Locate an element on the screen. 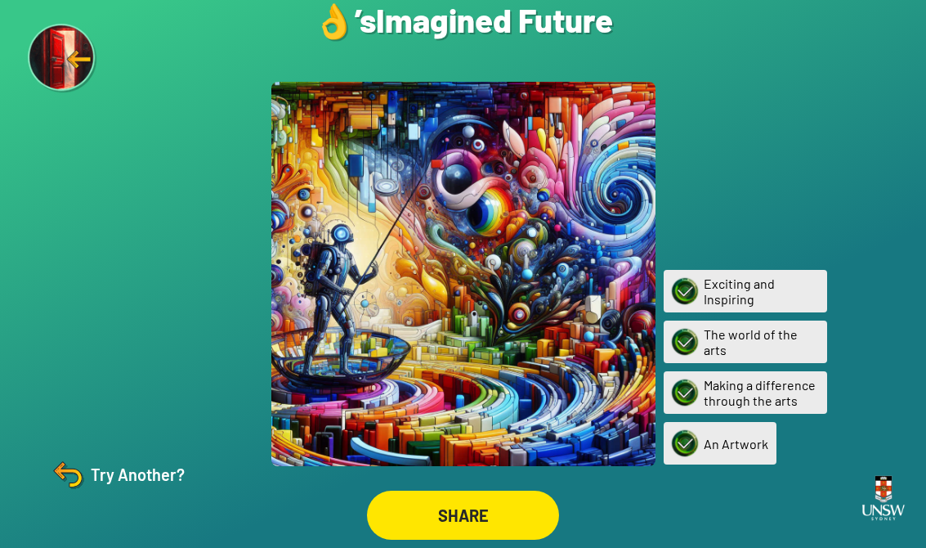  div: The world of the arts is located at coordinates (745, 342).